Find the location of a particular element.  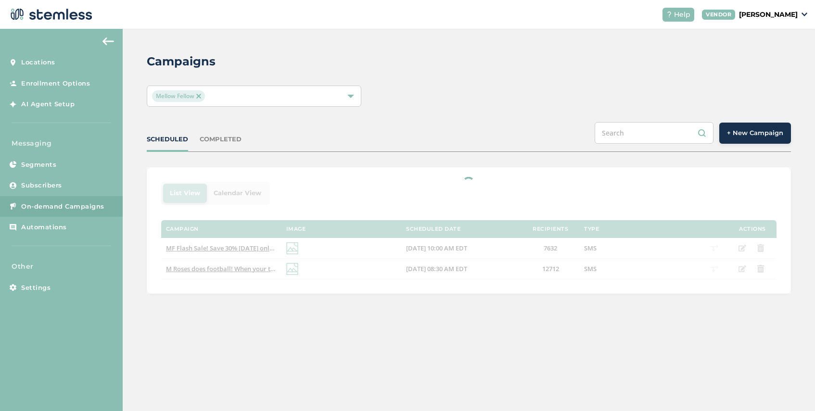

span: Settings is located at coordinates (36, 288).